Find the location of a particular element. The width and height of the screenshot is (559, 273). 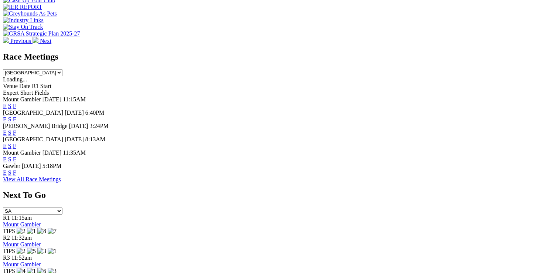

span: R2 is located at coordinates (6, 237).